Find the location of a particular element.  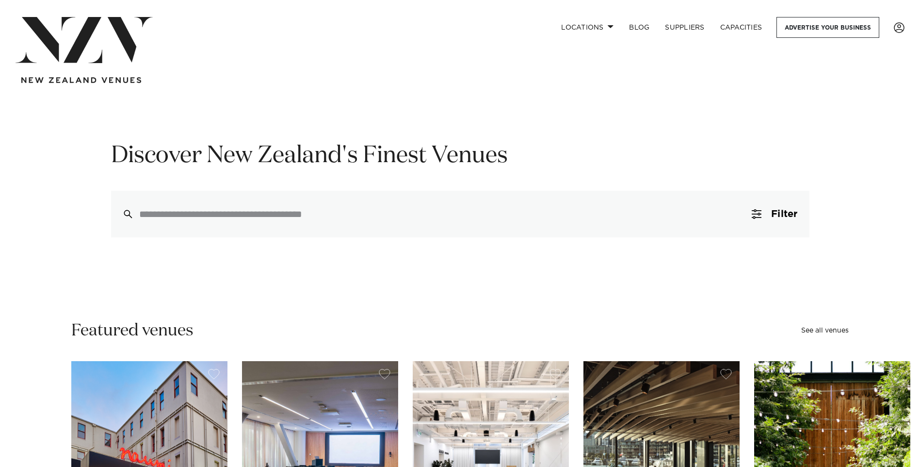

button: Filter is located at coordinates (775, 214).